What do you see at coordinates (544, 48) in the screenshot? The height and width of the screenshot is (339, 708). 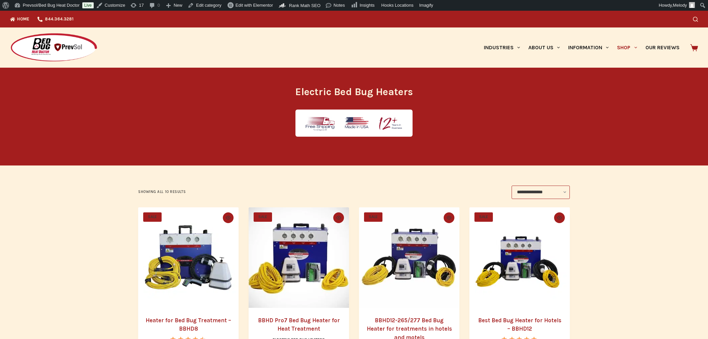 I see `a: About Us` at bounding box center [544, 48].